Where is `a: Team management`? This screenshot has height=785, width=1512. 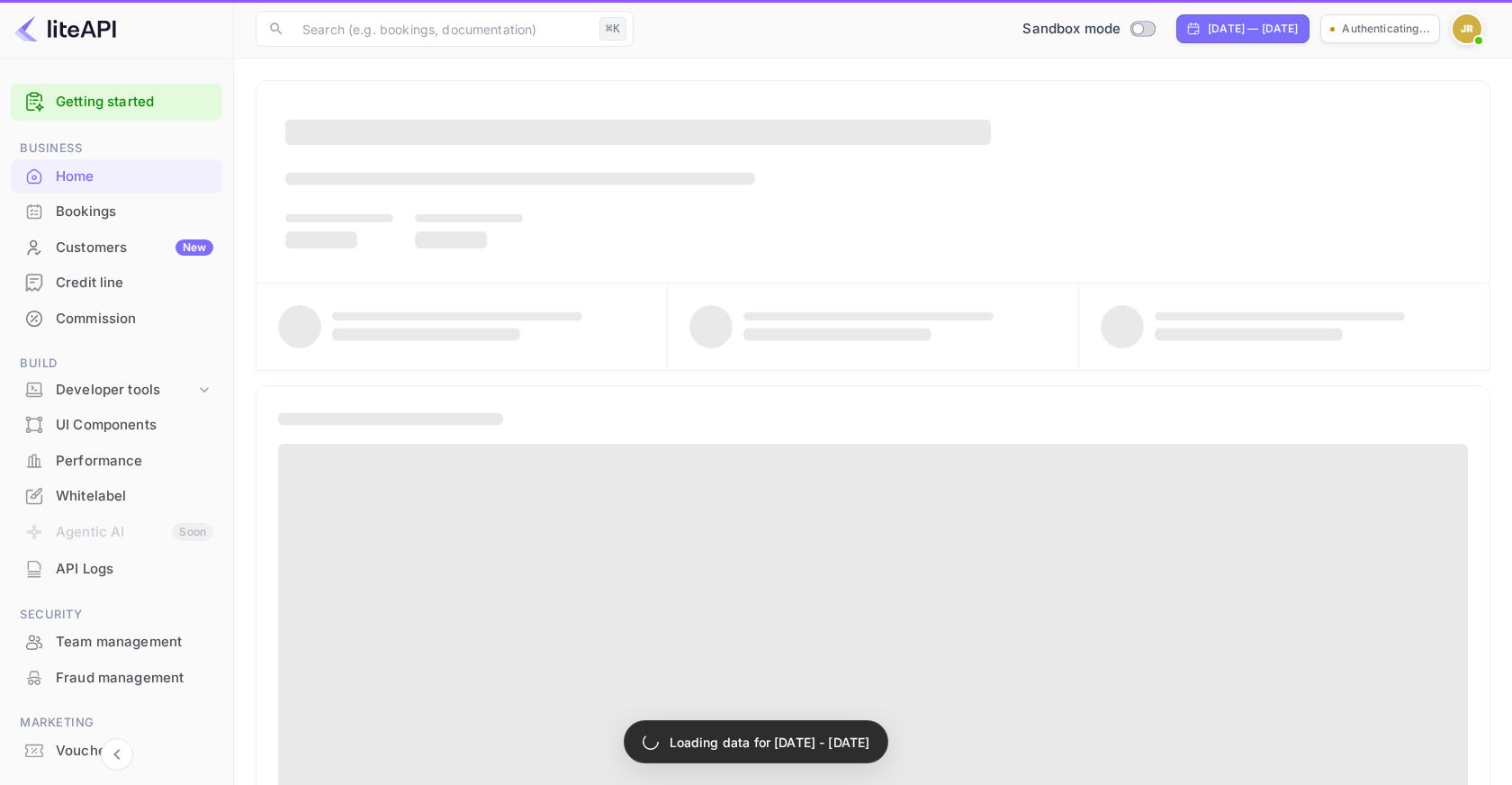 a: Team management is located at coordinates (116, 641).